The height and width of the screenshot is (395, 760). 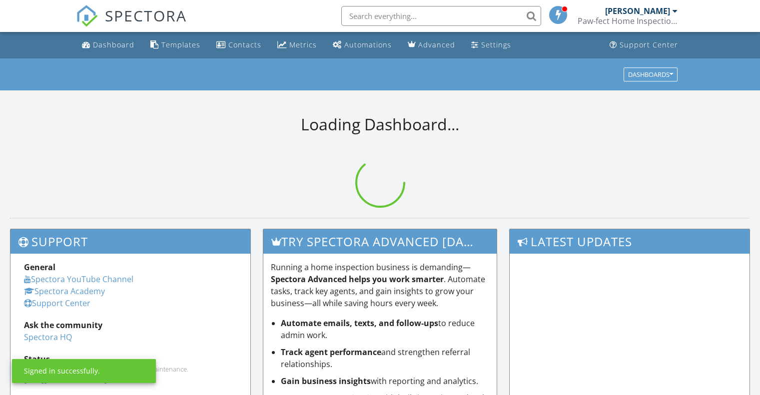 I want to click on div: Automations, so click(x=368, y=44).